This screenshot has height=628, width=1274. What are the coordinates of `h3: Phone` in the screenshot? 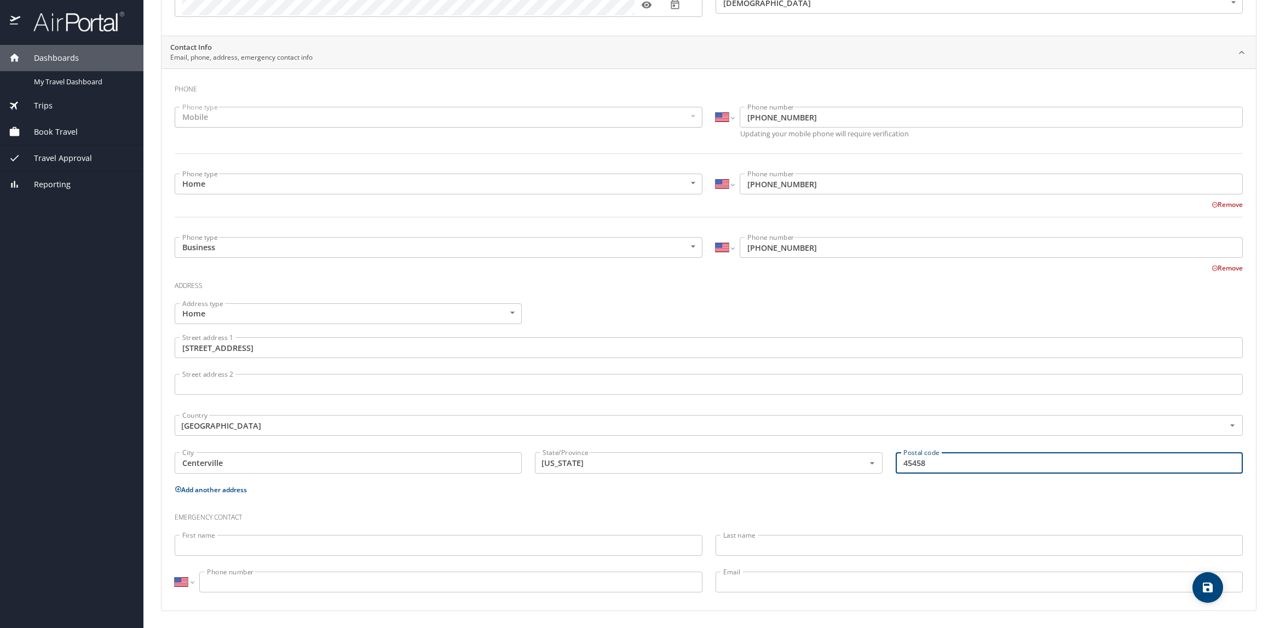 It's located at (708, 86).